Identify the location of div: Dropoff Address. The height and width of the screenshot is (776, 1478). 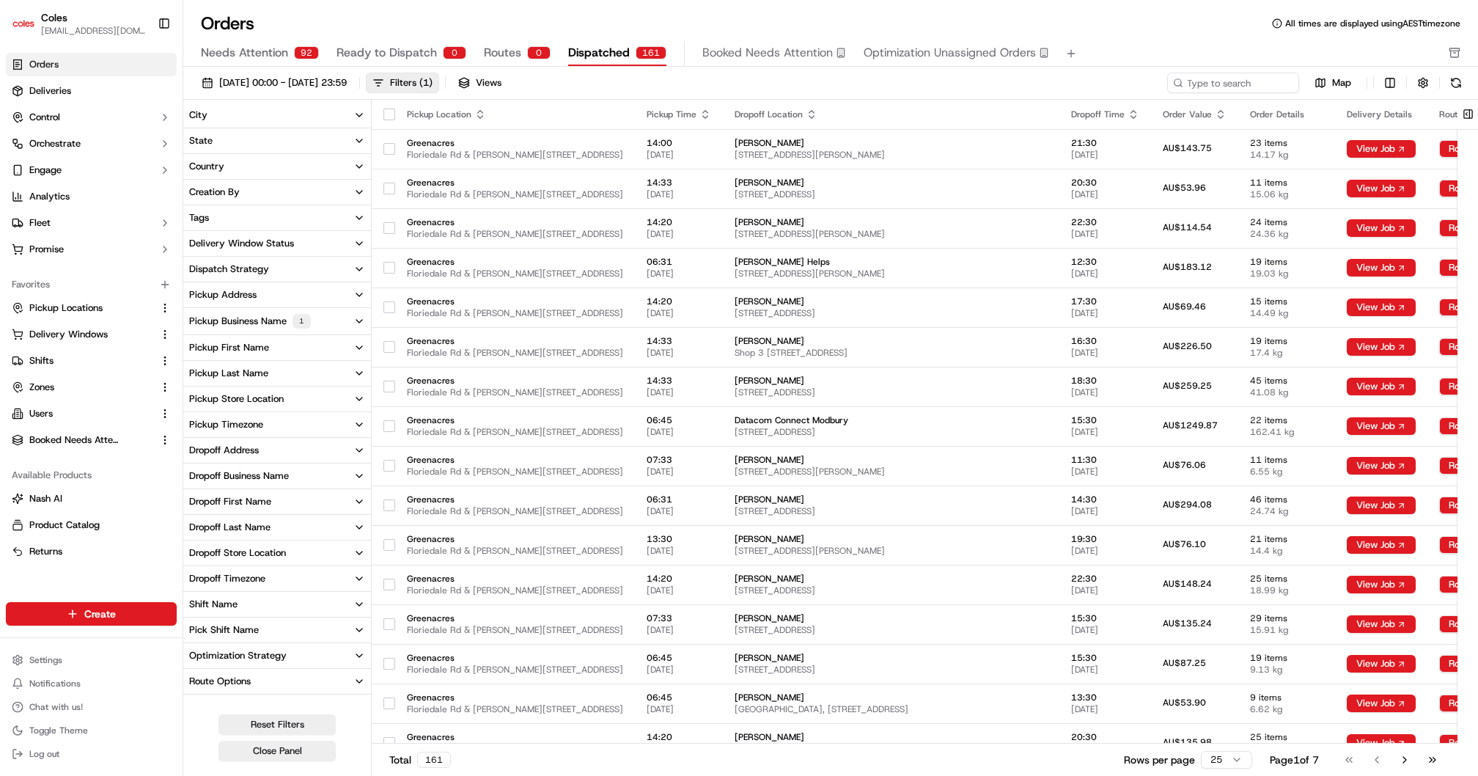
(224, 450).